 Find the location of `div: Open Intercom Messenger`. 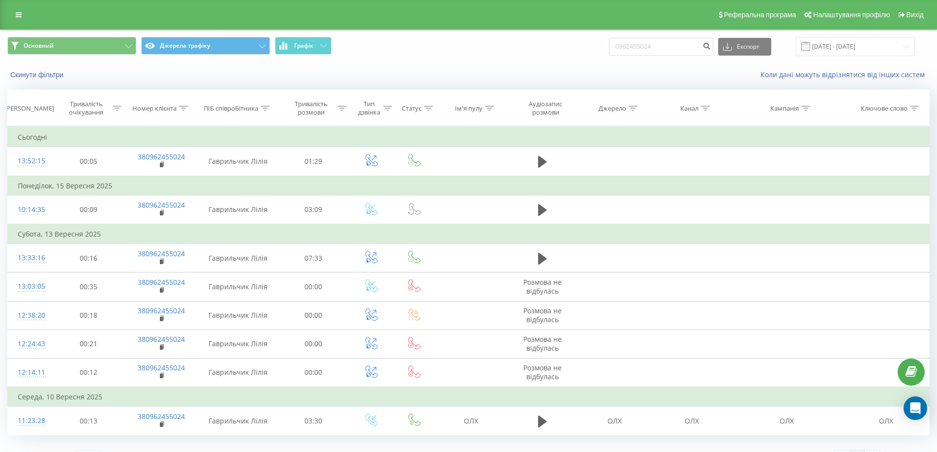

div: Open Intercom Messenger is located at coordinates (916, 408).